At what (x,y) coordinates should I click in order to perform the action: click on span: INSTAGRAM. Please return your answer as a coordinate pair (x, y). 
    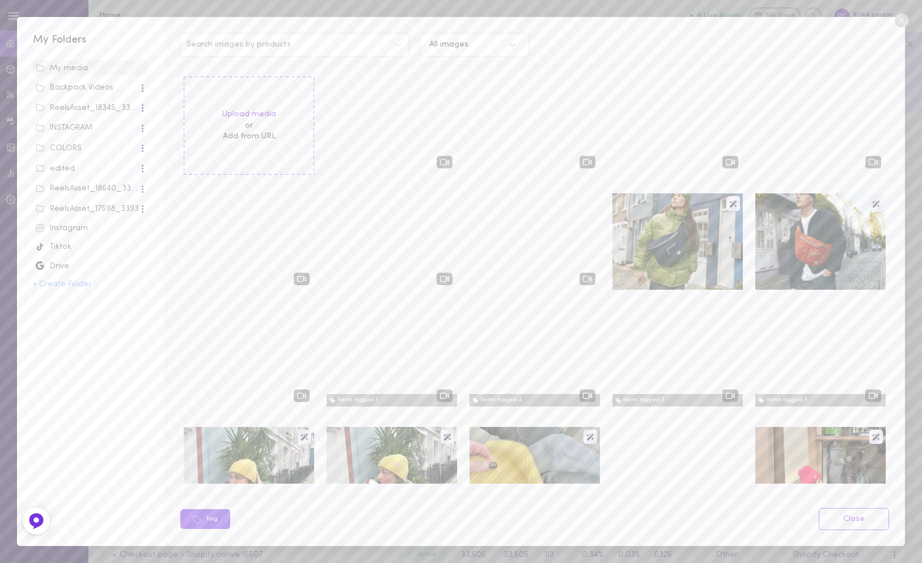
    Looking at the image, I should click on (91, 128).